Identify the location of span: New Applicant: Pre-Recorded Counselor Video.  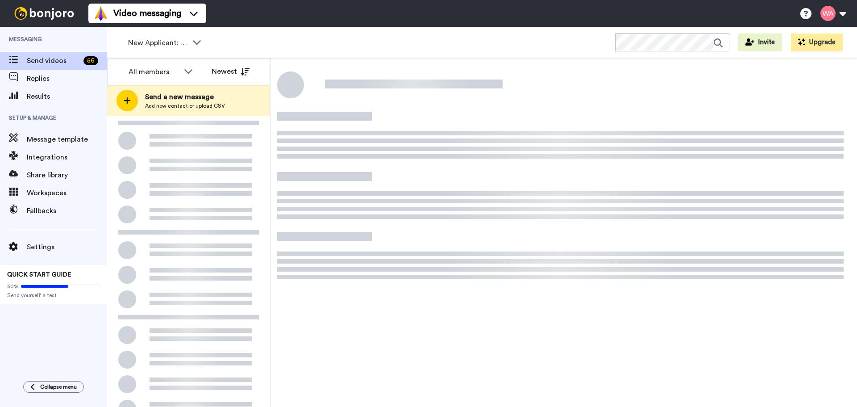
(158, 43).